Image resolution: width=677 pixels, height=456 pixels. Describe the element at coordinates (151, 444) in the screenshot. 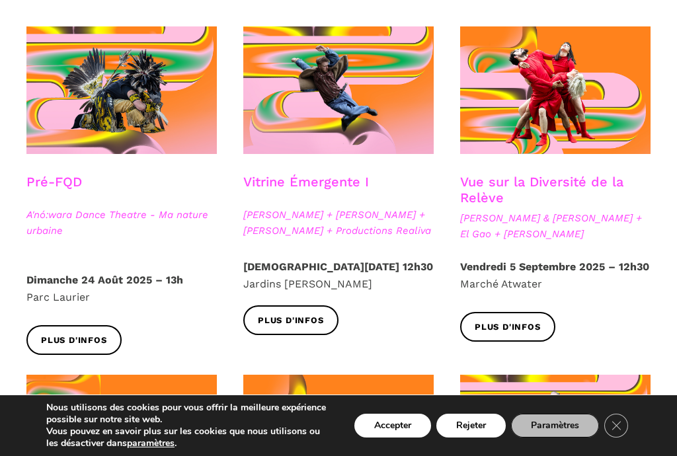

I see `button: paramètres` at that location.